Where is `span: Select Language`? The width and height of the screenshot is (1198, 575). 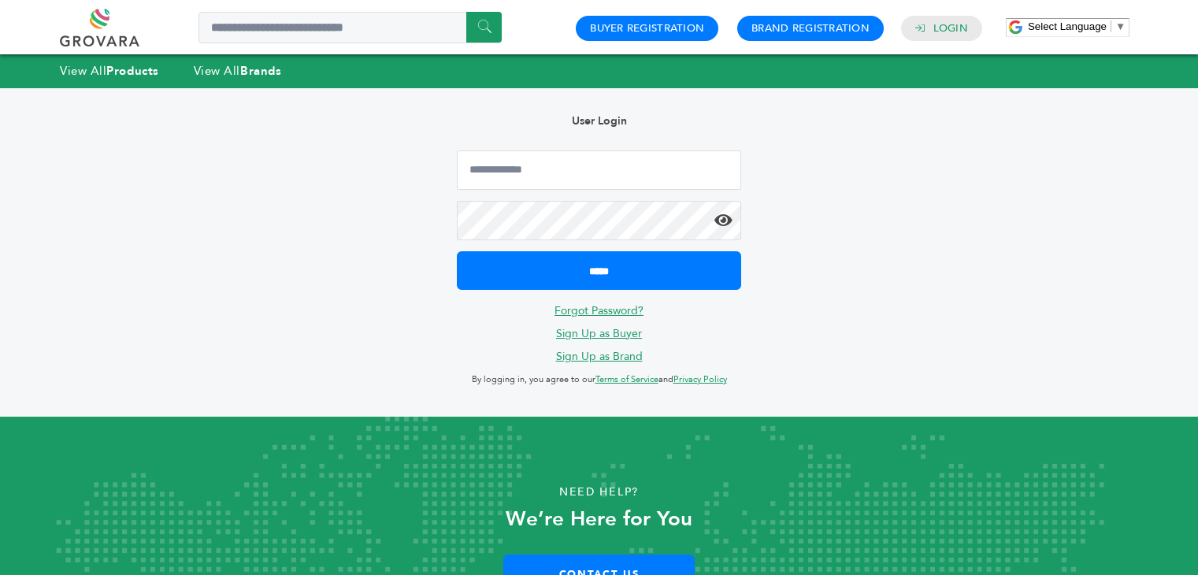 span: Select Language is located at coordinates (1067, 26).